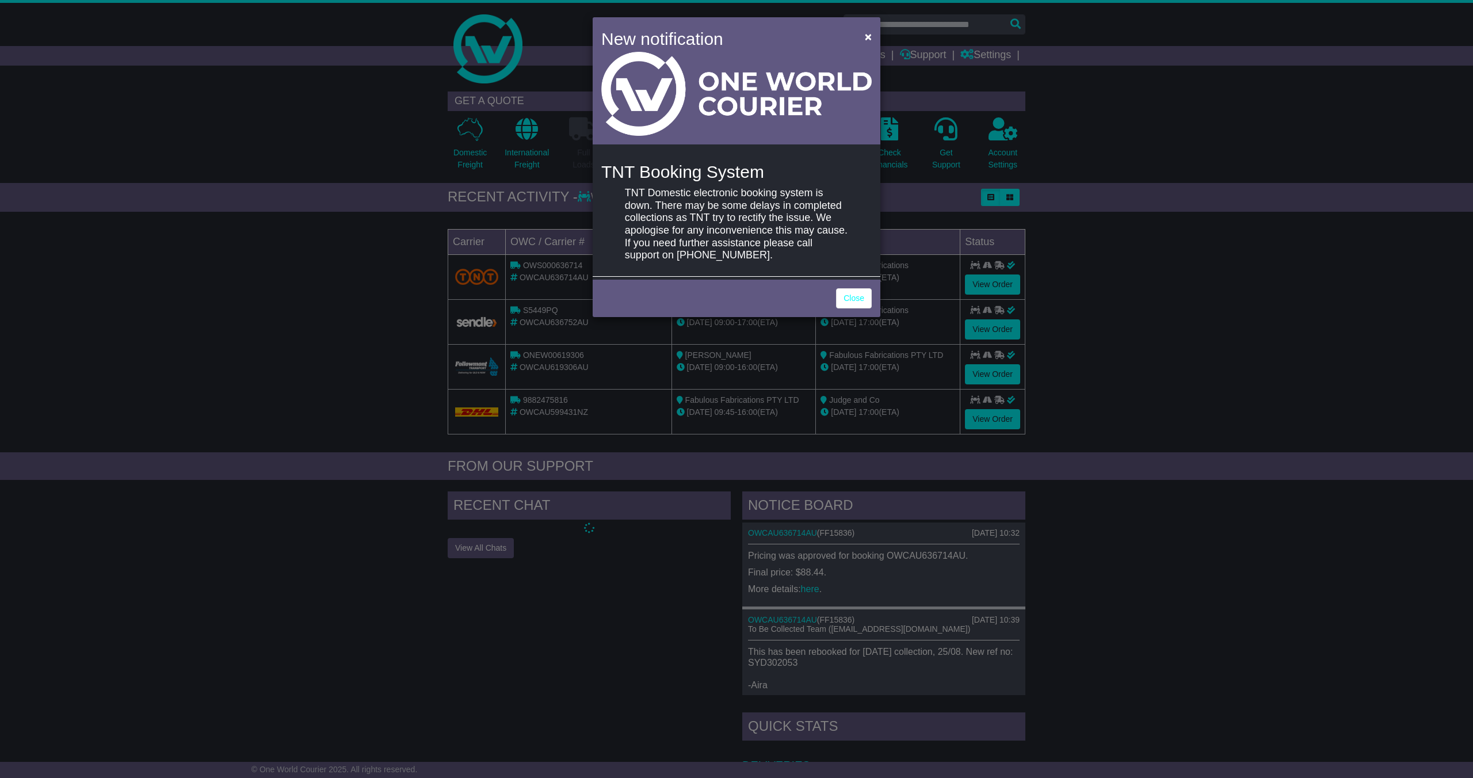 This screenshot has width=1473, height=778. Describe the element at coordinates (737, 224) in the screenshot. I see `p: TNT Domestic electronic booking system is down. There may be some delays in completed collections...` at that location.